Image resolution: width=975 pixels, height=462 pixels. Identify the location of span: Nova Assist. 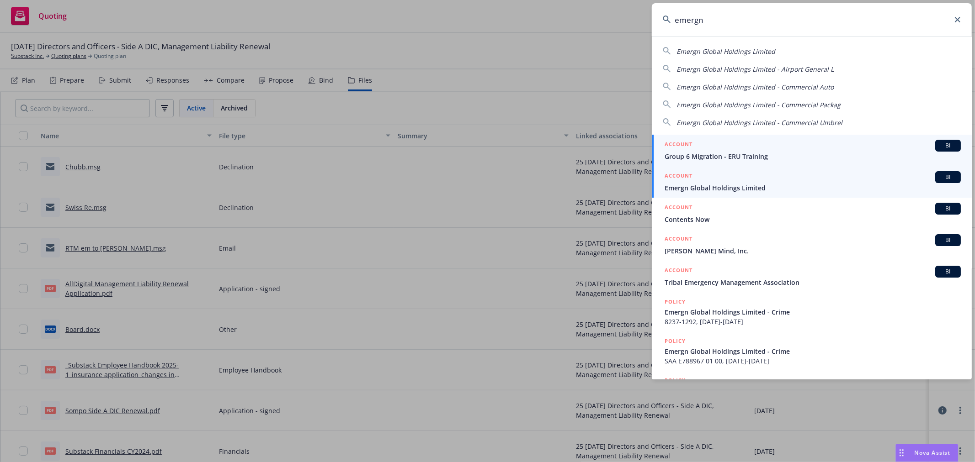
(932, 453).